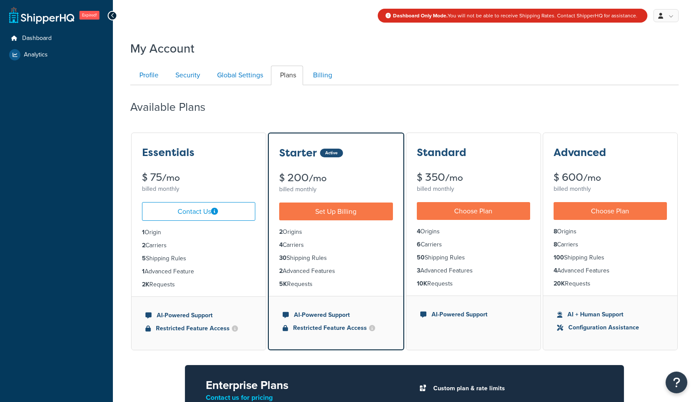 Image resolution: width=696 pixels, height=402 pixels. Describe the element at coordinates (419, 270) in the screenshot. I see `strong: 3` at that location.